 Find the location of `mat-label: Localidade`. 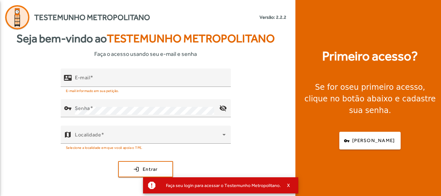

mat-label: Localidade is located at coordinates (88, 135).